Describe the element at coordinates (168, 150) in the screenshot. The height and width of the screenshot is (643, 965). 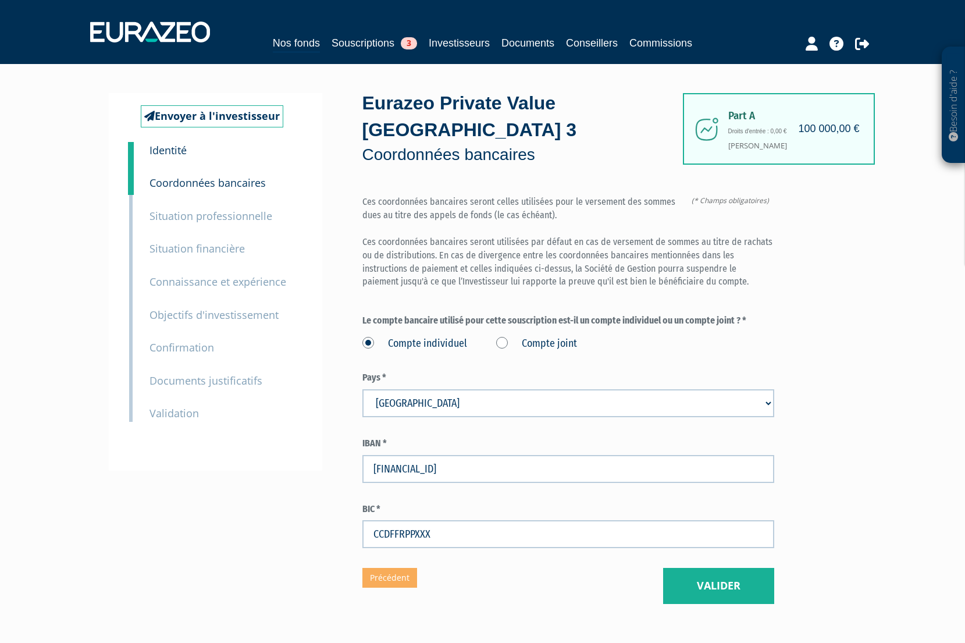
I see `small: Identité` at that location.